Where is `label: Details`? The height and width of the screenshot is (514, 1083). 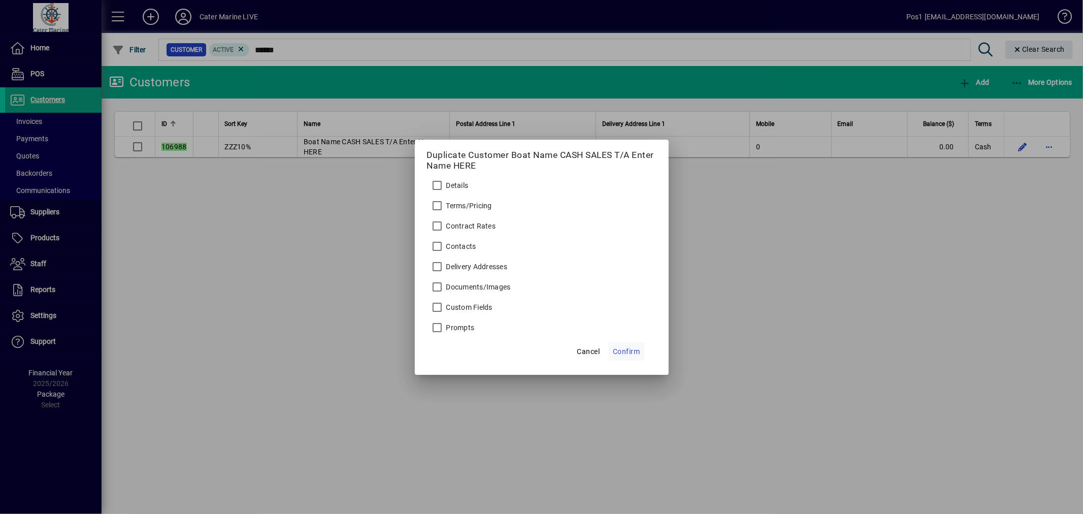
label: Details is located at coordinates (456, 185).